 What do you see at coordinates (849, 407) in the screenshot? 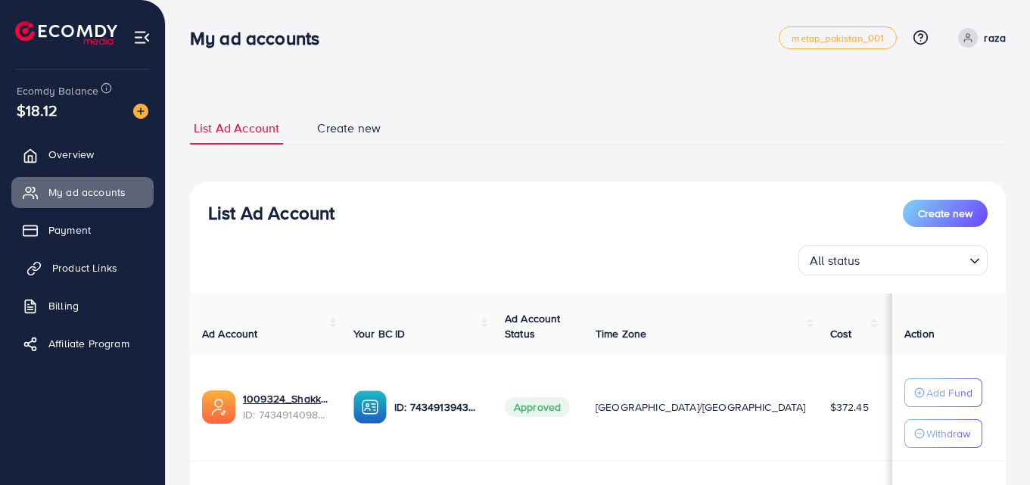
I see `span: $372.45` at bounding box center [849, 407].